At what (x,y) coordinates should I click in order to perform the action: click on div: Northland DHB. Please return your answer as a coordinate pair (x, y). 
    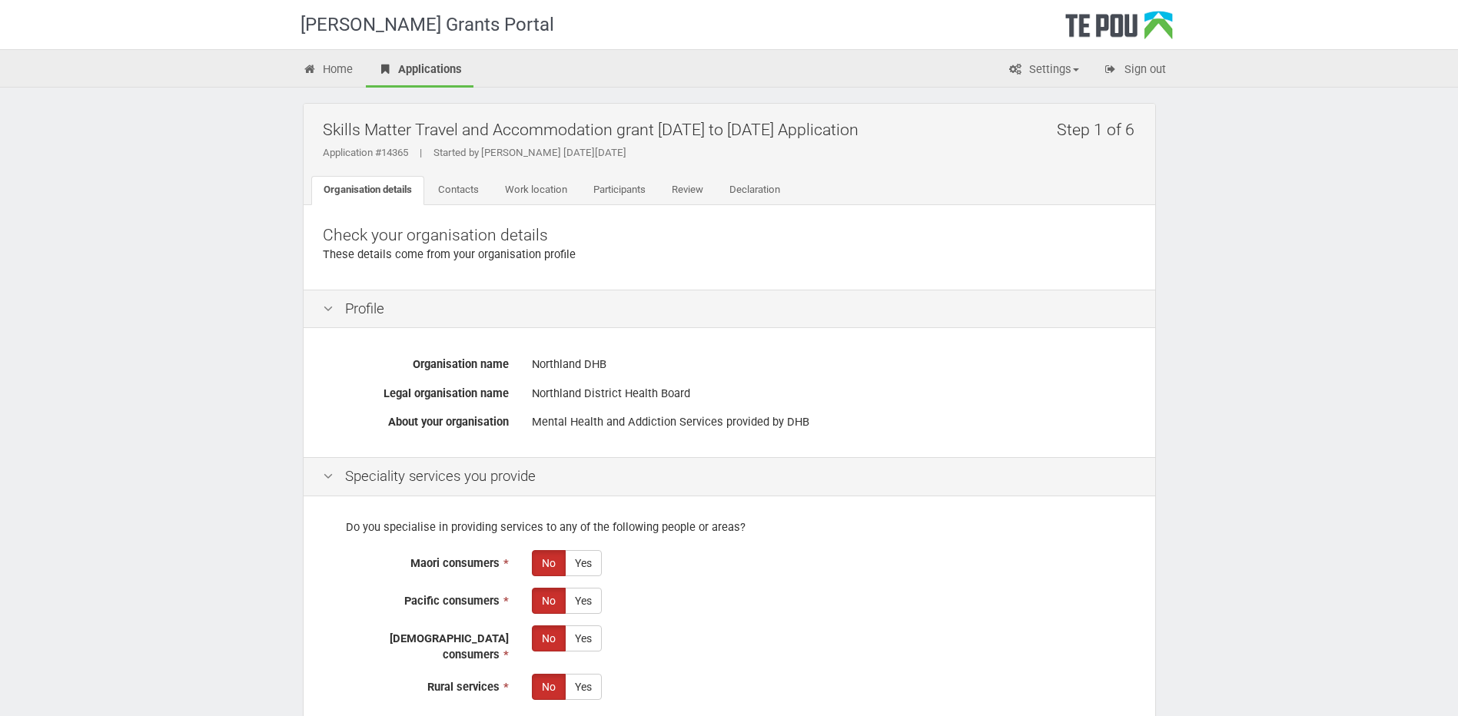
    Looking at the image, I should click on (834, 364).